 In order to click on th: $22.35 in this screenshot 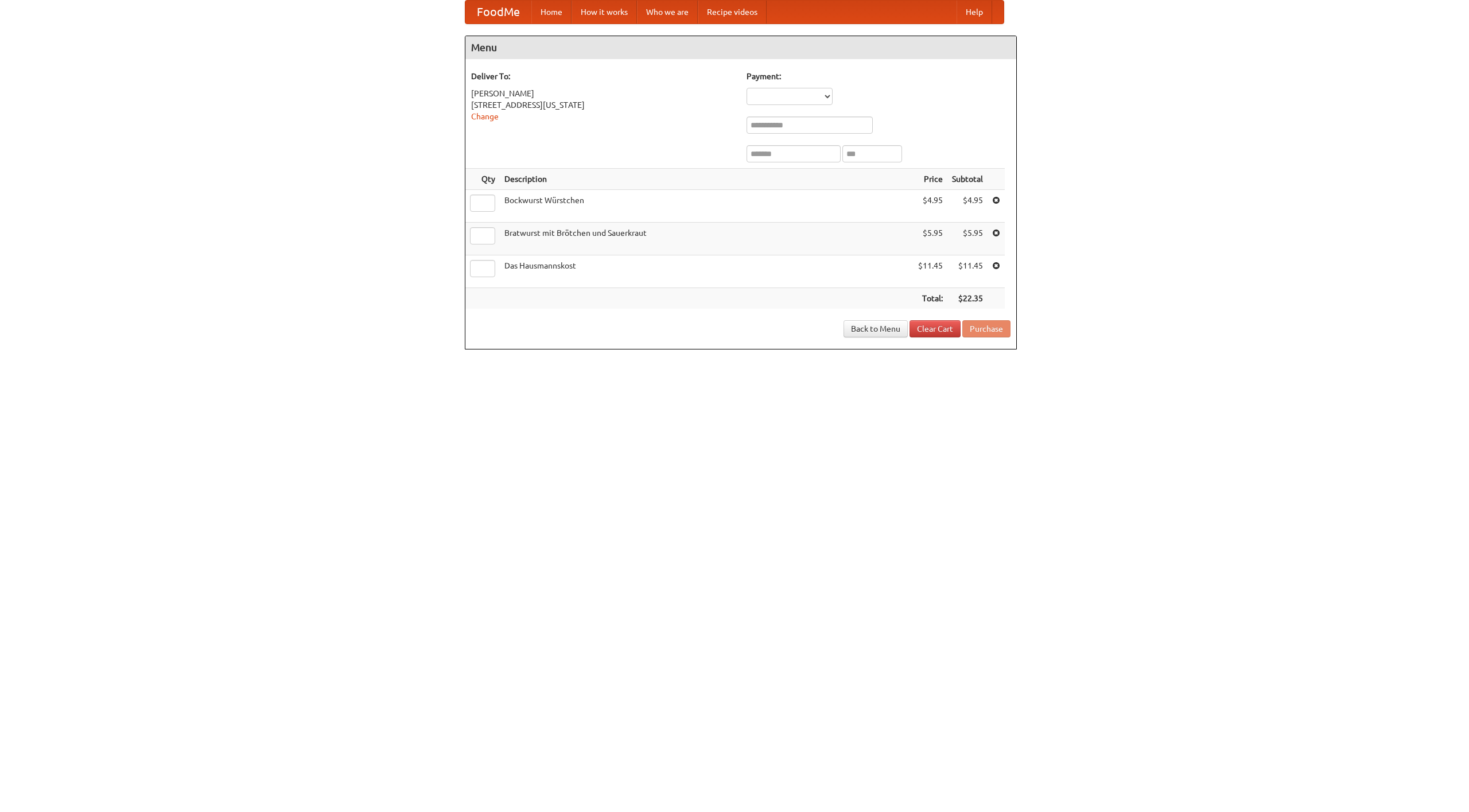, I will do `click(968, 298)`.